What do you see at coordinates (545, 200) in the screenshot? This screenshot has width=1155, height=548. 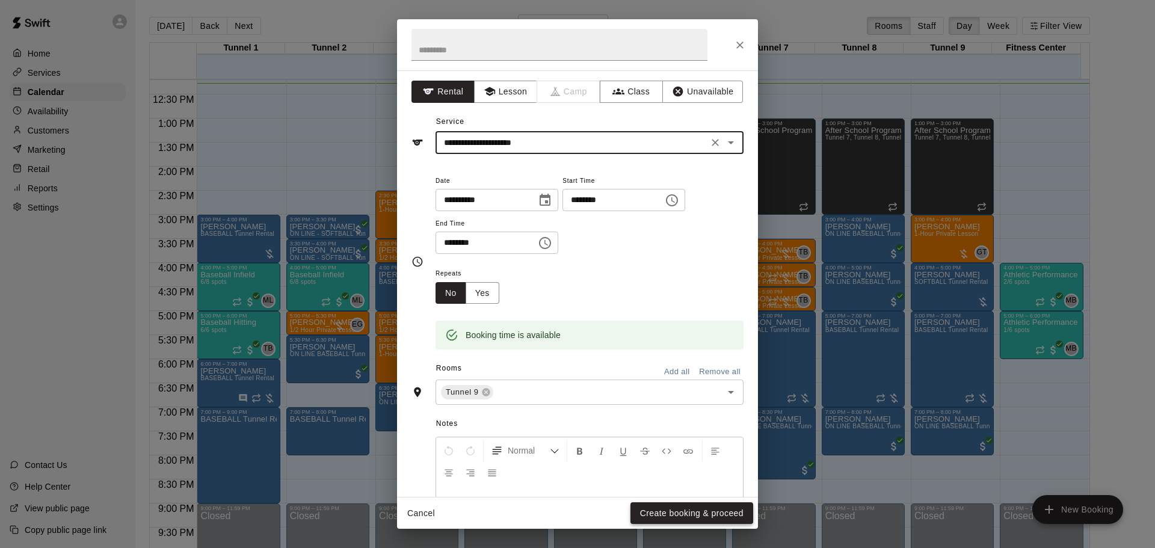 I see `button: Choose date, selected date is Aug 15, 2025` at bounding box center [545, 200].